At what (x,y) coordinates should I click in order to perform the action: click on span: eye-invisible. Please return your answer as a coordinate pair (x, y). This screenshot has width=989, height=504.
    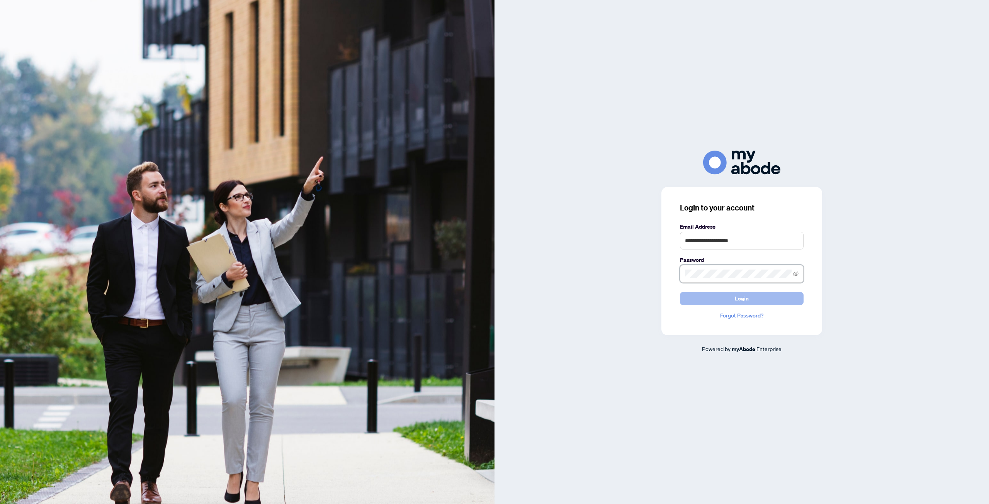
    Looking at the image, I should click on (796, 274).